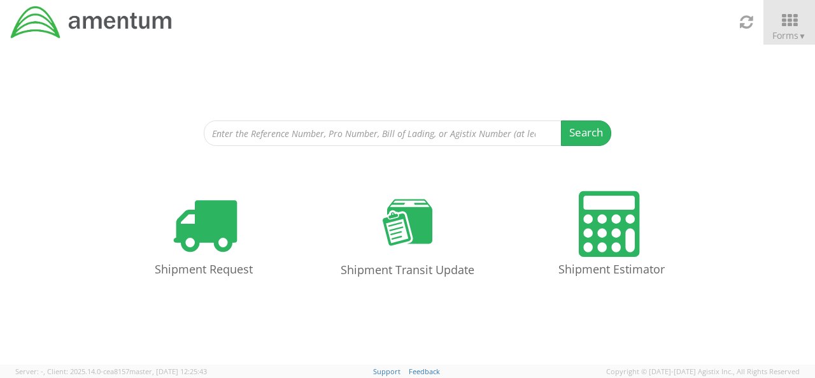 This screenshot has width=815, height=378. I want to click on a: Shipment Request, so click(204, 236).